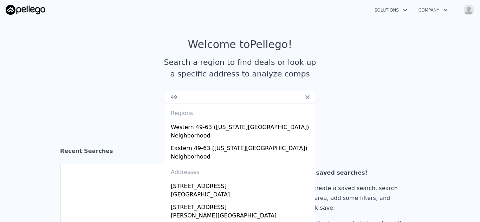 The width and height of the screenshot is (480, 222). What do you see at coordinates (240, 97) in the screenshot?
I see `input: Search an address or region...` at bounding box center [240, 97].